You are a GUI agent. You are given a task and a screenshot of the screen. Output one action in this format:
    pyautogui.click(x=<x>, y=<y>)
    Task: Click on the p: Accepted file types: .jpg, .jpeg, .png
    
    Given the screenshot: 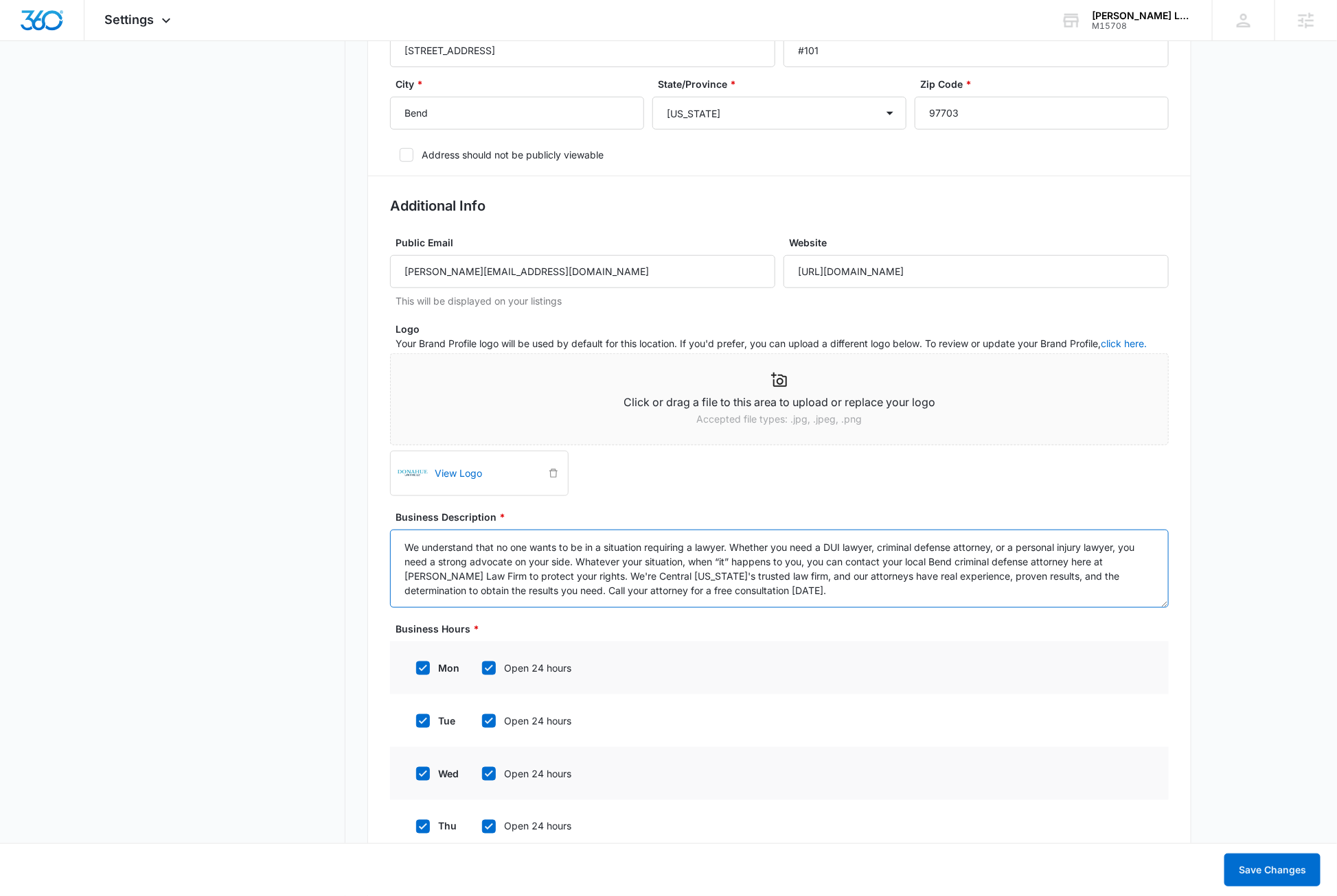 What is the action you would take?
    pyautogui.click(x=779, y=420)
    